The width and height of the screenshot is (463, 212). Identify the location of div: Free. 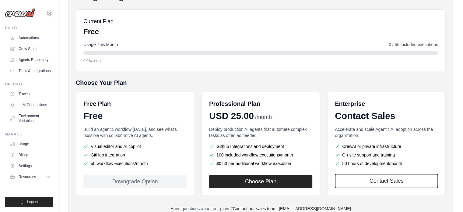
(135, 116).